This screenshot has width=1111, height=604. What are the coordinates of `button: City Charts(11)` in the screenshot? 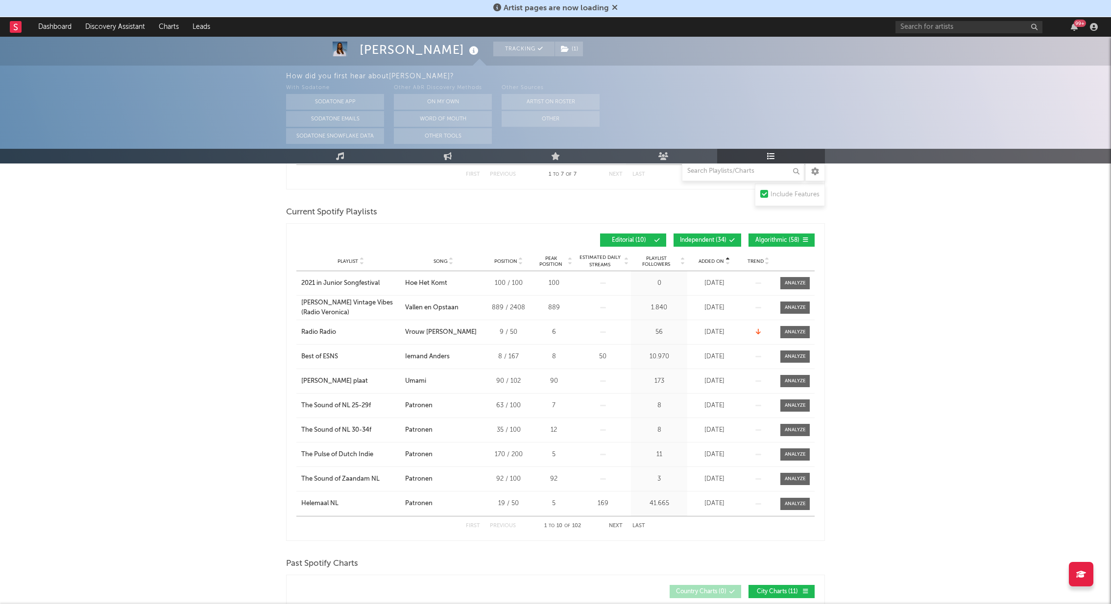 It's located at (781, 592).